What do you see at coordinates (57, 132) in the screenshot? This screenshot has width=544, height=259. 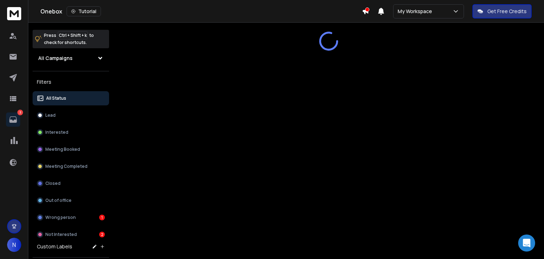 I see `p: Interested` at bounding box center [57, 132].